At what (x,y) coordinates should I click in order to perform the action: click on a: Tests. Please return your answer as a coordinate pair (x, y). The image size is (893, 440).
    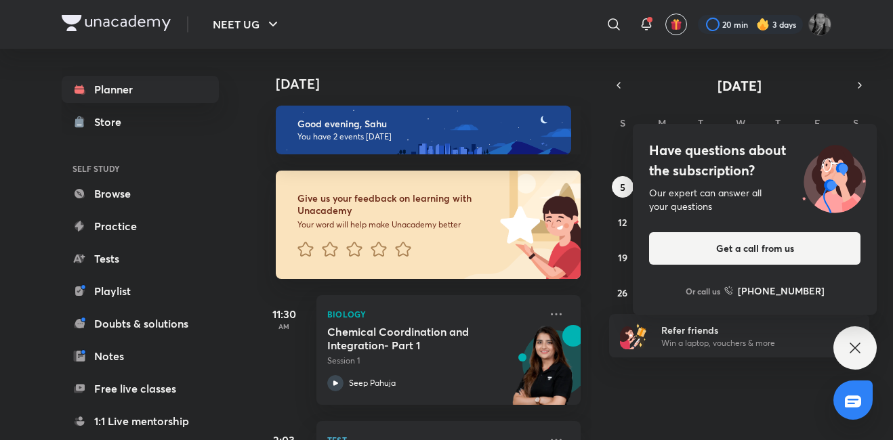
    Looking at the image, I should click on (140, 259).